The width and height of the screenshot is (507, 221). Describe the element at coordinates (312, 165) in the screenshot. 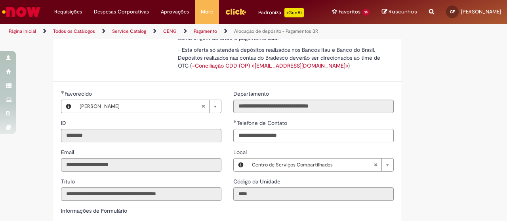

I see `span: Centro de Serviços Compartilhados` at that location.